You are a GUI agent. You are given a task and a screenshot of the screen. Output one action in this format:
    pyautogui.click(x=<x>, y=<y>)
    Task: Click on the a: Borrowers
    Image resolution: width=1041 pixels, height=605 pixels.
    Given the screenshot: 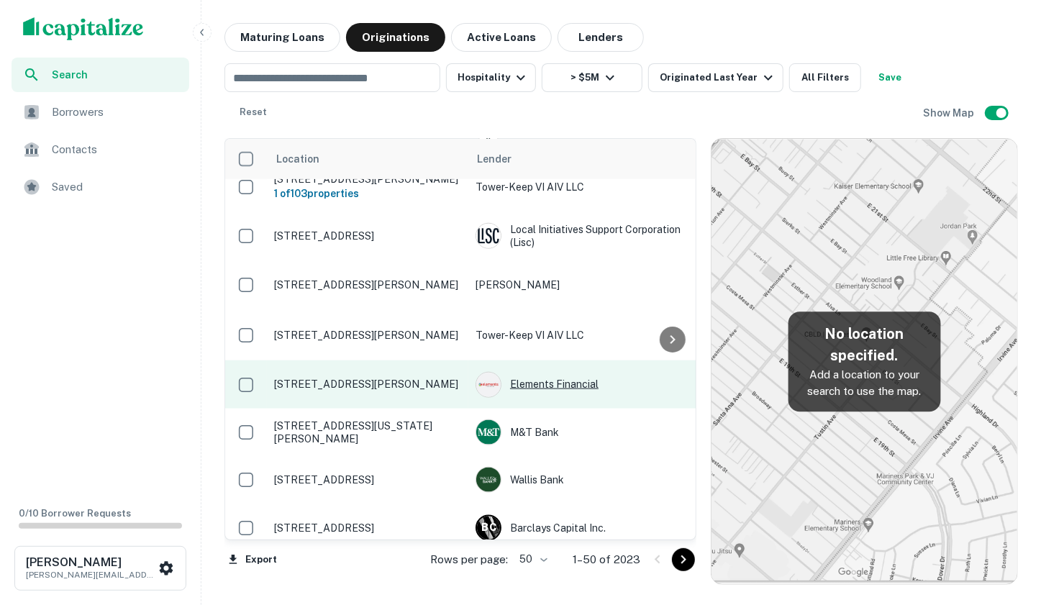 What is the action you would take?
    pyautogui.click(x=100, y=112)
    